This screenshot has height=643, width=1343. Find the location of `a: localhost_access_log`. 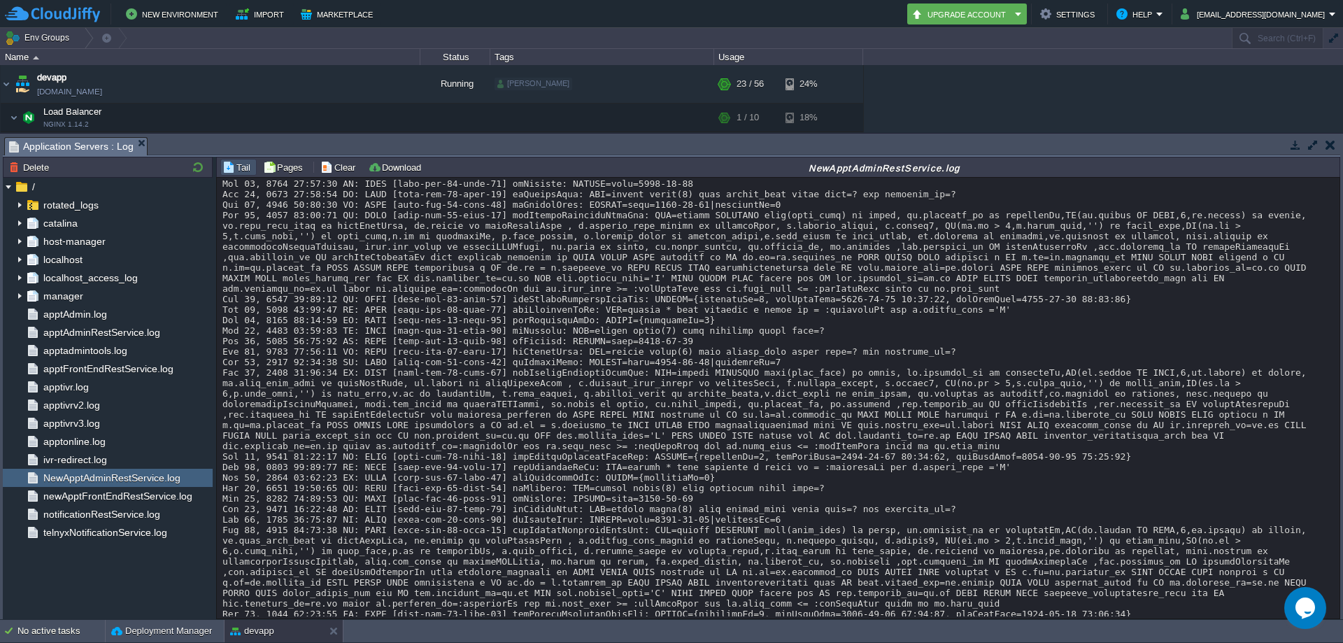

a: localhost_access_log is located at coordinates (90, 278).